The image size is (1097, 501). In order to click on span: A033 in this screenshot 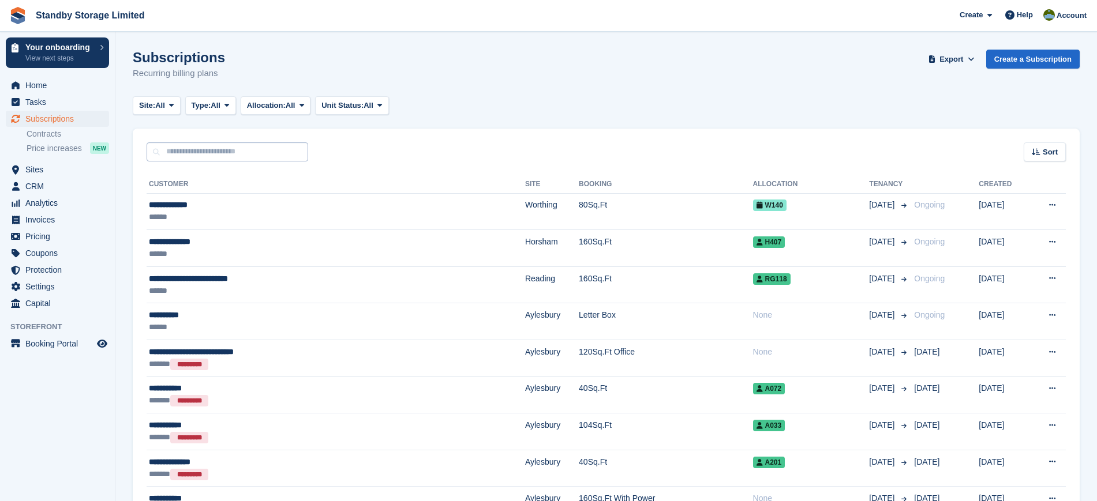, I will do `click(769, 426)`.